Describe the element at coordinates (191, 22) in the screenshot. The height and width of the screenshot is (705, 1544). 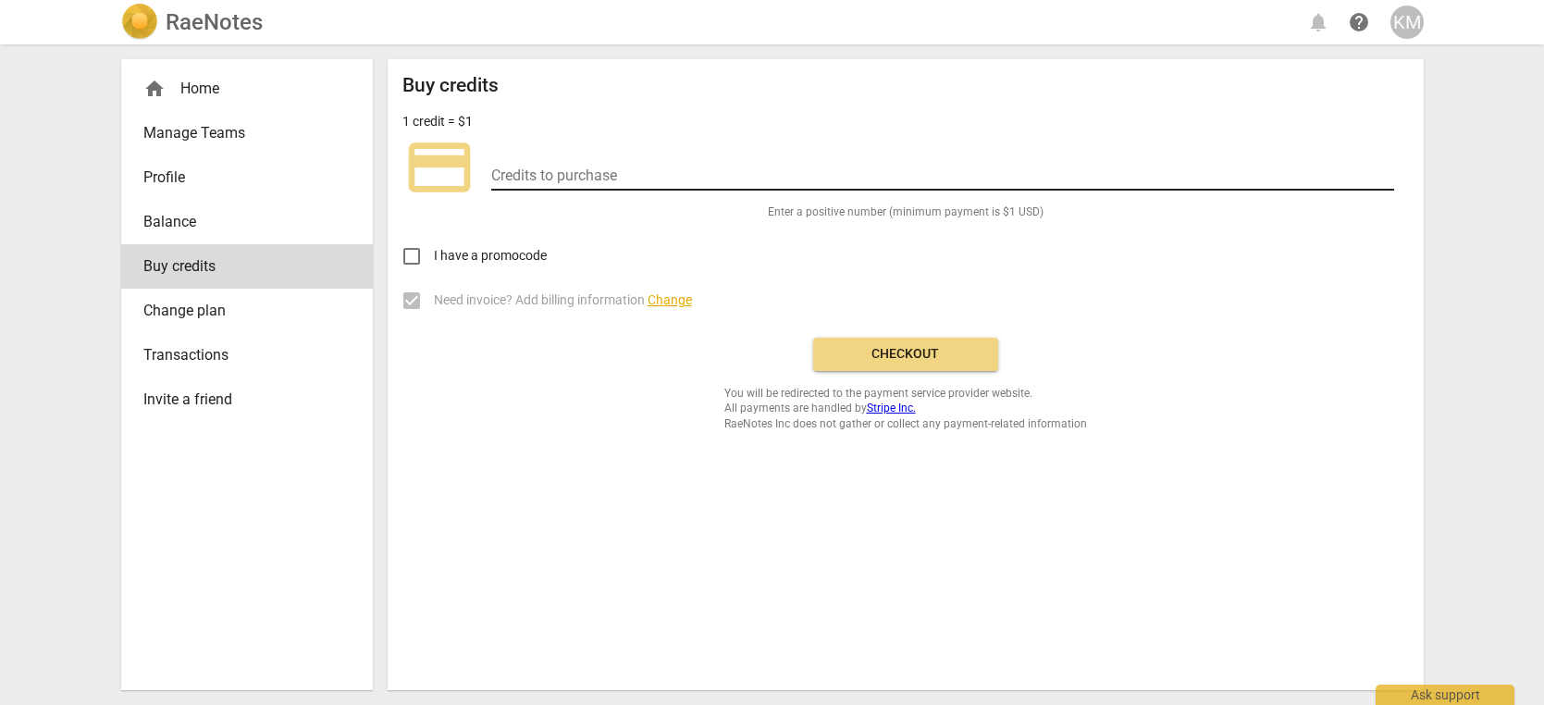
I see `a: LogoRaeNotes` at that location.